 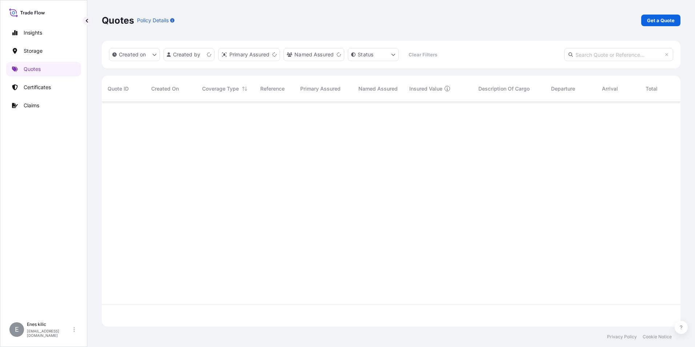 I want to click on p: Created on, so click(x=132, y=55).